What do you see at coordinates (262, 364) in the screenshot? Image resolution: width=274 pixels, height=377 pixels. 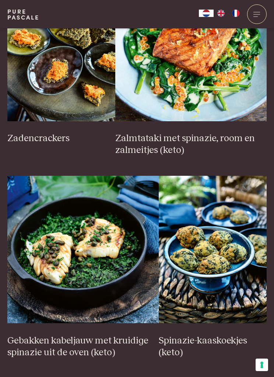 I see `button: Uw voorkeuren voor toestemming voor trackingtechnologieën` at bounding box center [262, 364].